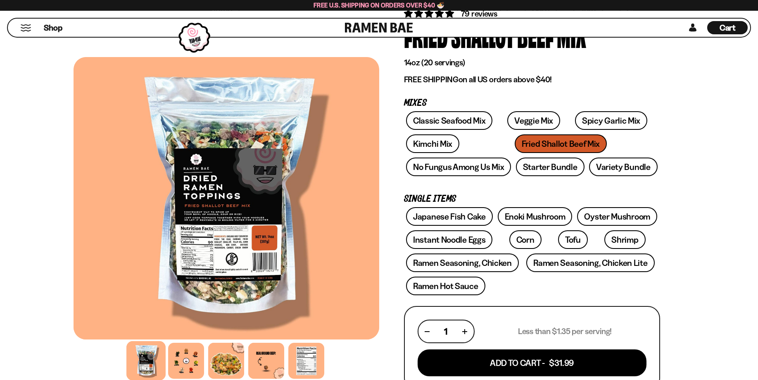 The height and width of the screenshot is (380, 758). I want to click on span: Shop, so click(53, 28).